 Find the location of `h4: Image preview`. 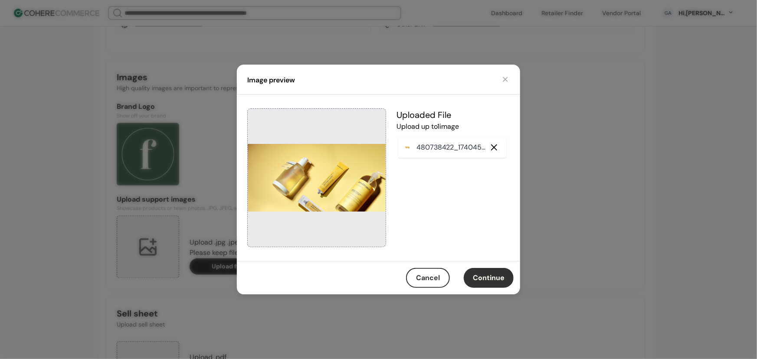

h4: Image preview is located at coordinates (271, 80).